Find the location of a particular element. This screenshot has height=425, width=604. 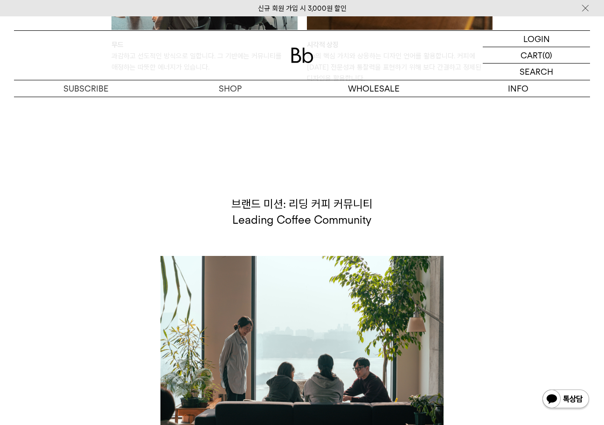

a: CART (0) is located at coordinates (537, 55).